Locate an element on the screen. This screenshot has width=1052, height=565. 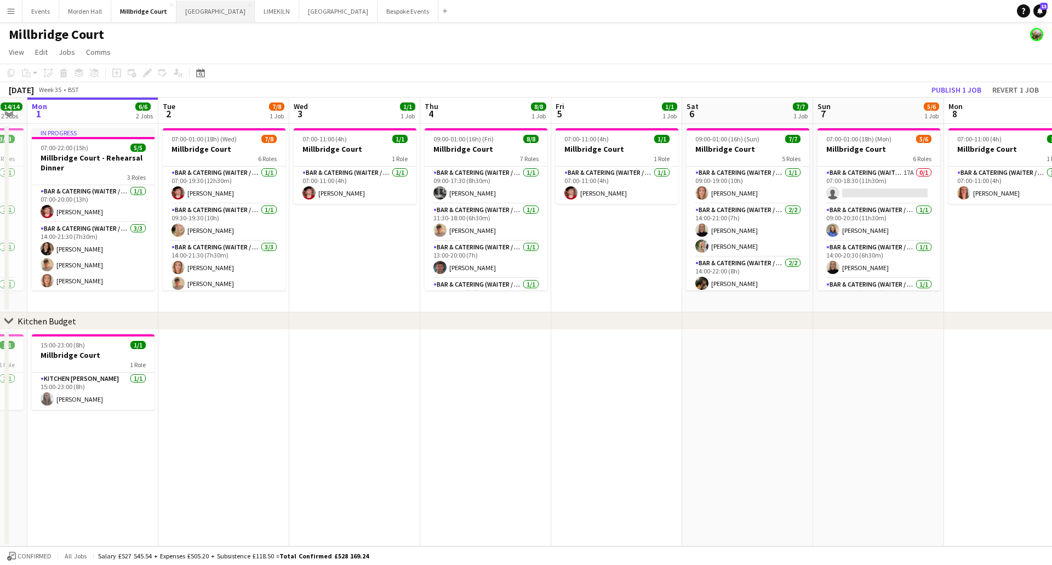
button: Morden Hall is located at coordinates (85, 11).